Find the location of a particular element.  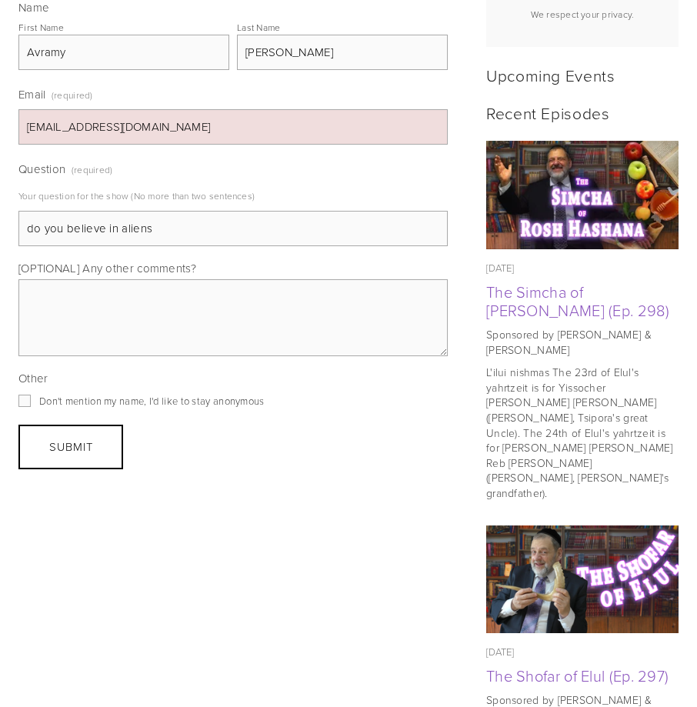

h2: Recent Episodes is located at coordinates (582, 112).